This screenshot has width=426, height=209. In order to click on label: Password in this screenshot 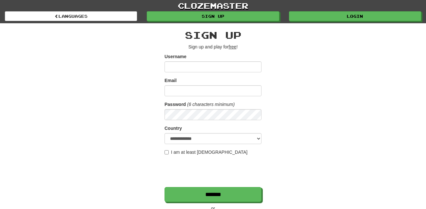, I will do `click(175, 104)`.